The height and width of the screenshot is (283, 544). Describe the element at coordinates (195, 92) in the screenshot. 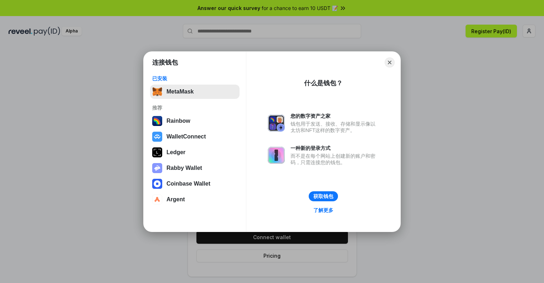

I see `button: MetaMask` at that location.